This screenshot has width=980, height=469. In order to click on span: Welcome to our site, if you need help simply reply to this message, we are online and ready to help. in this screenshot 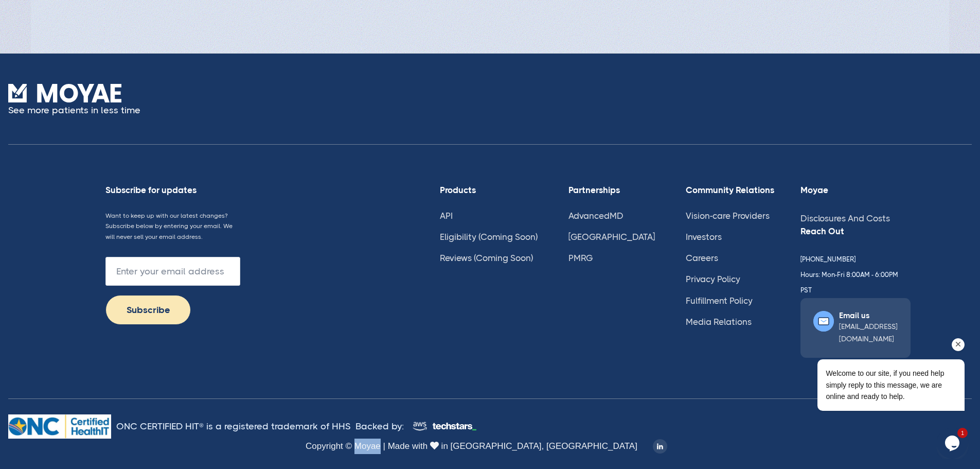, I will do `click(100, 118)`.